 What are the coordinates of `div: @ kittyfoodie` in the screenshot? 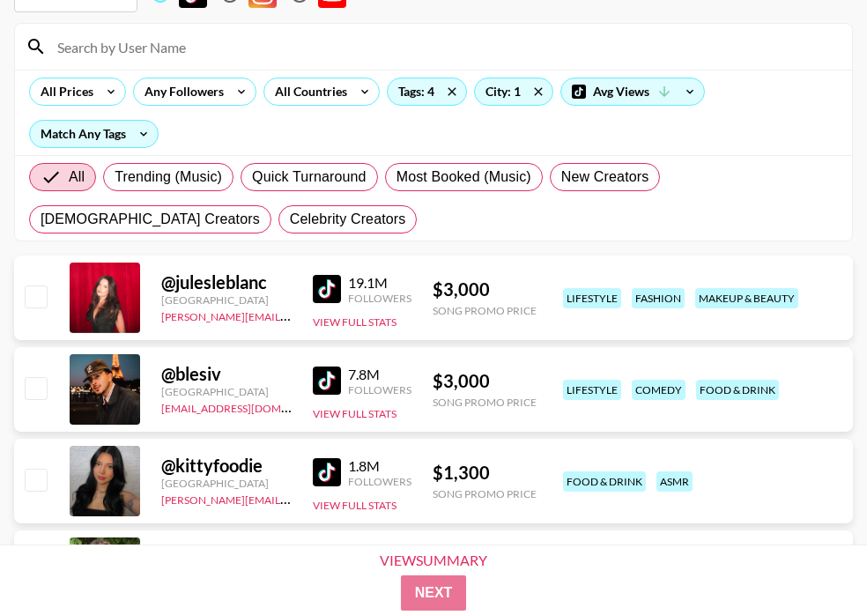 It's located at (226, 465).